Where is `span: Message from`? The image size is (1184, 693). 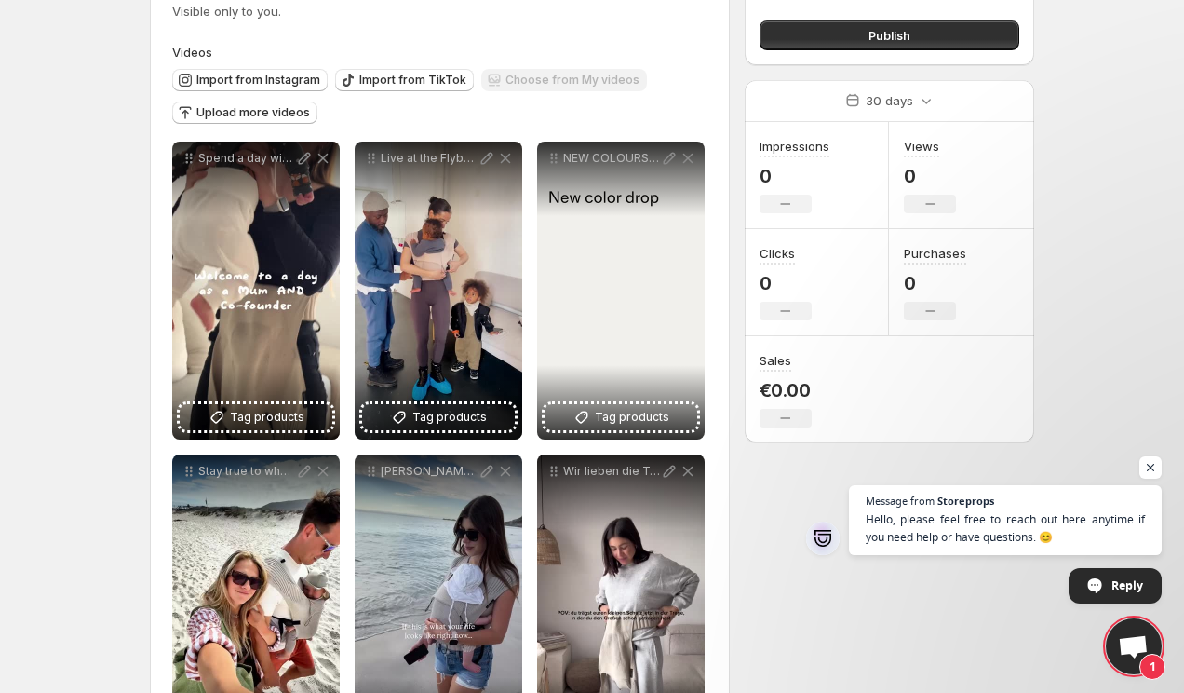
span: Message from is located at coordinates (900, 500).